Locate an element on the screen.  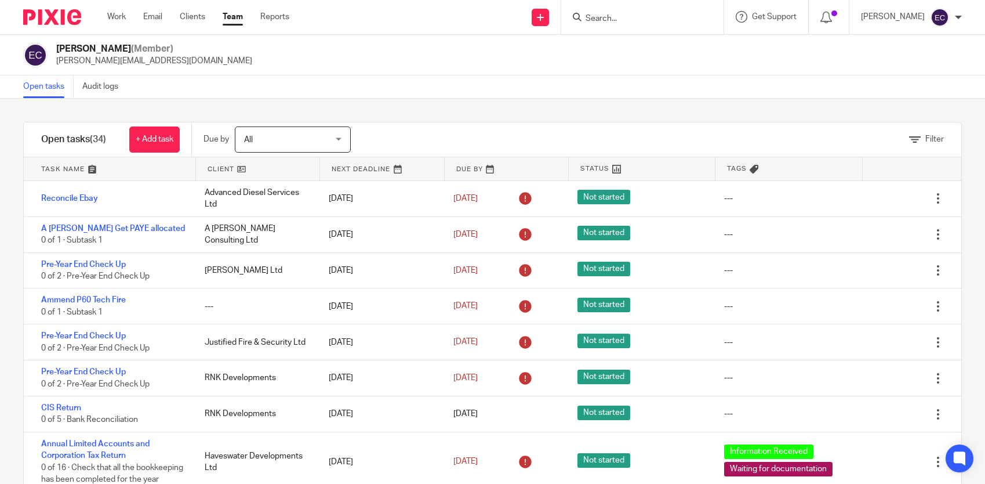
span: 0 of 16 · Check that all the bookkeeping has been completed for the year is located at coordinates (112, 473).